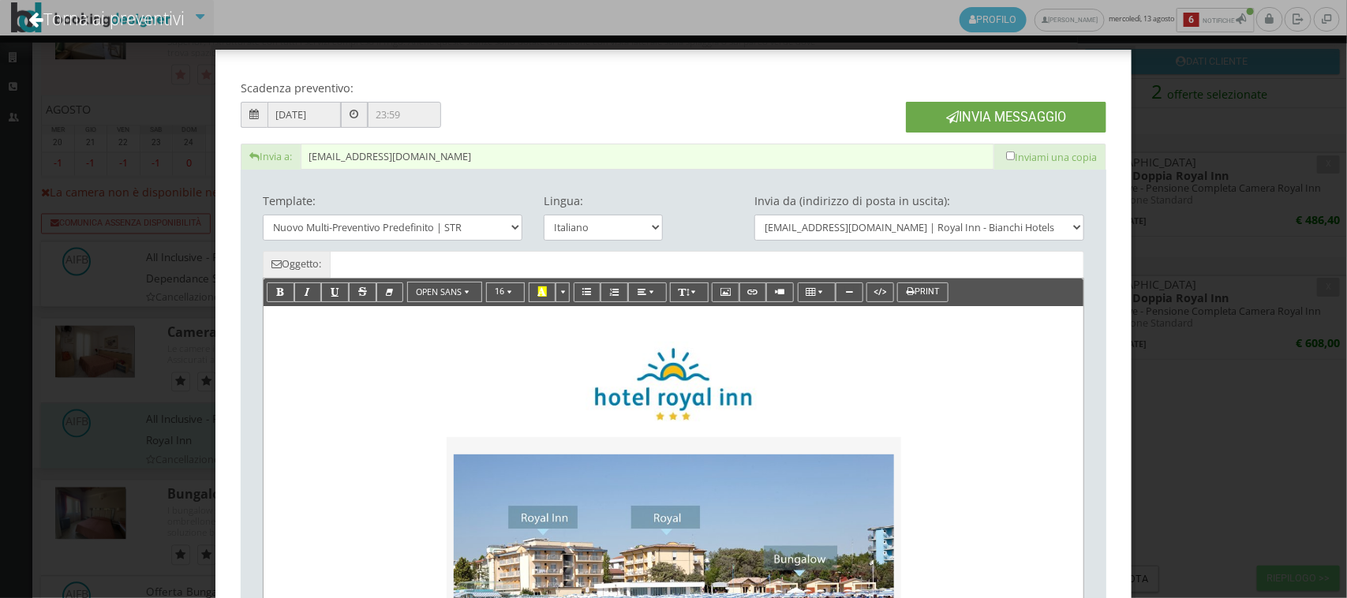 The image size is (1347, 598). I want to click on button: Invia Messaggio, so click(1006, 117).